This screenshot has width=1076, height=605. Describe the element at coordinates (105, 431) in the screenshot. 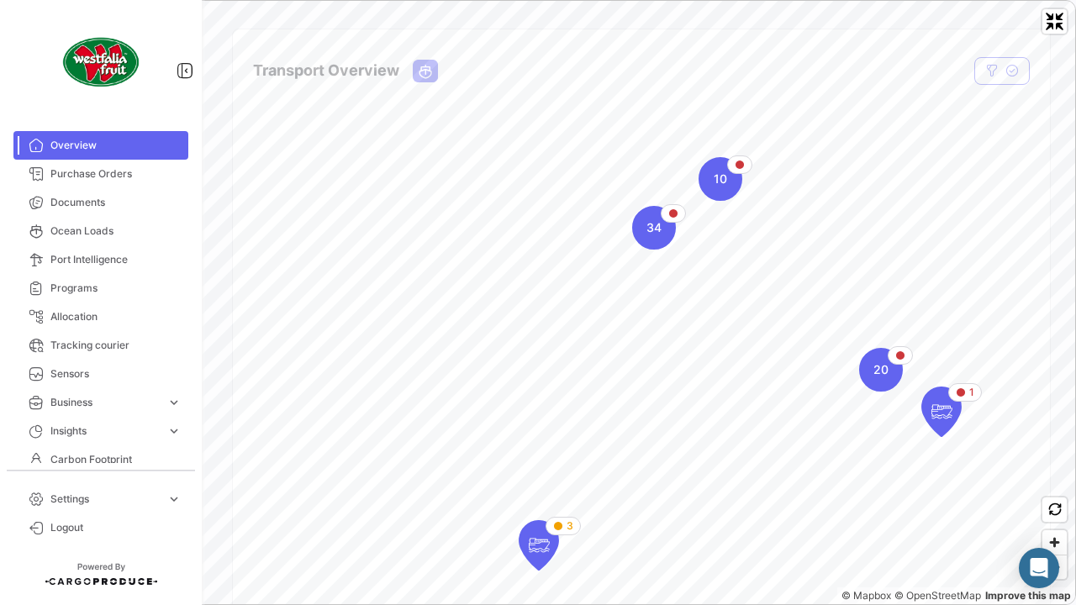

I see `span: Insights` at that location.